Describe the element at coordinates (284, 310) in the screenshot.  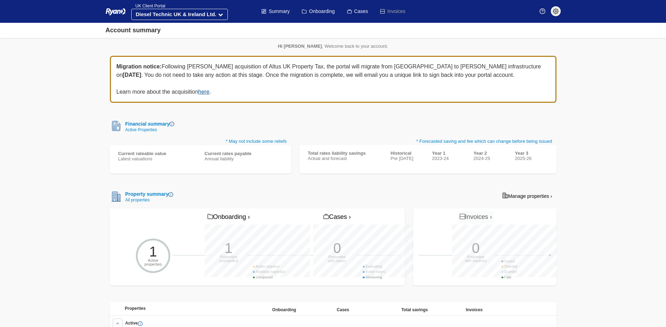
I see `span: Onboarding` at that location.